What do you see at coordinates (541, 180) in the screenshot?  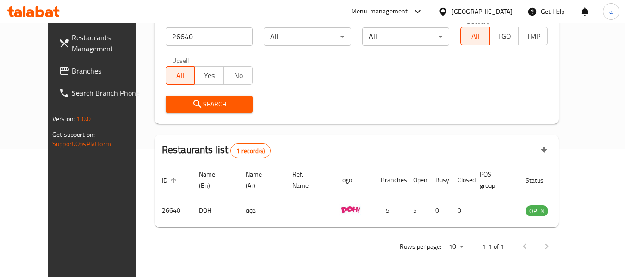 I see `span: Status` at bounding box center [541, 180].